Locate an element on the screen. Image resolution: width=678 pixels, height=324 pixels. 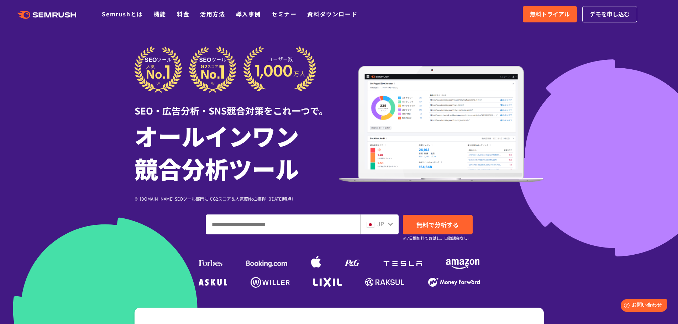
span: 無料トライアル is located at coordinates (550, 14).